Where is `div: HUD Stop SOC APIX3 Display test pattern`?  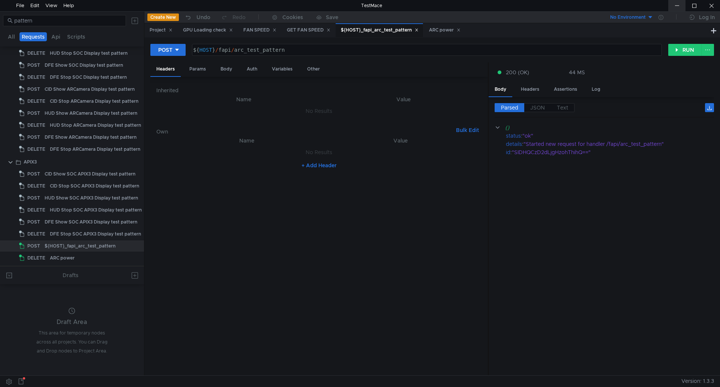
div: HUD Stop SOC APIX3 Display test pattern is located at coordinates (96, 210).